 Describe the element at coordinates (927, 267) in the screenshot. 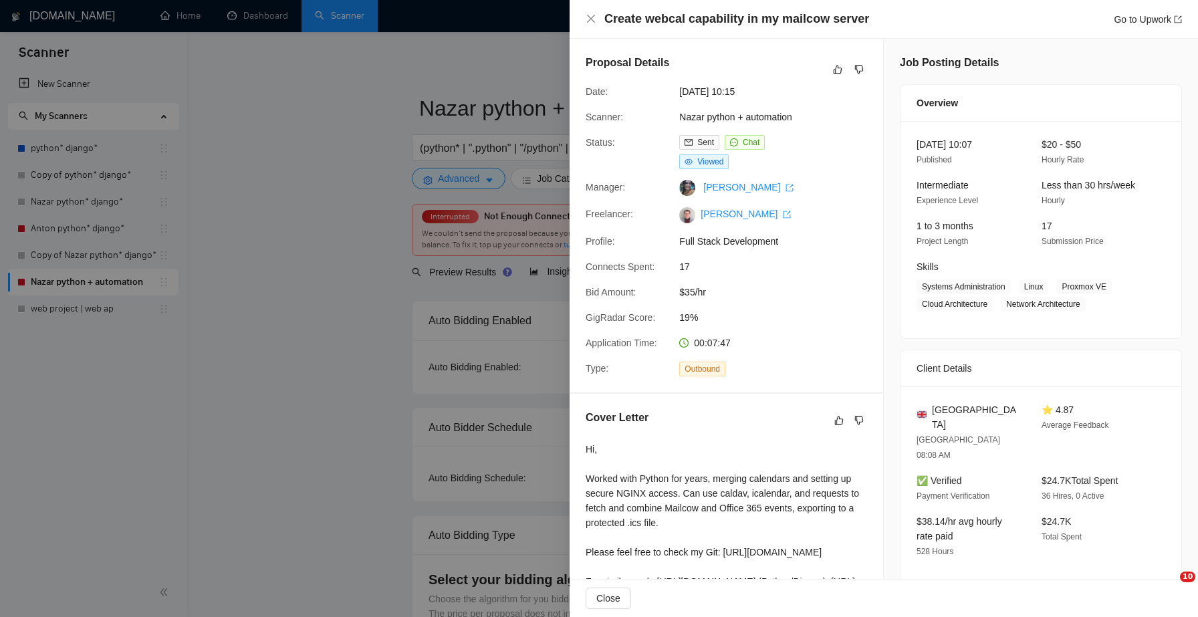

I see `span: Skills` at that location.